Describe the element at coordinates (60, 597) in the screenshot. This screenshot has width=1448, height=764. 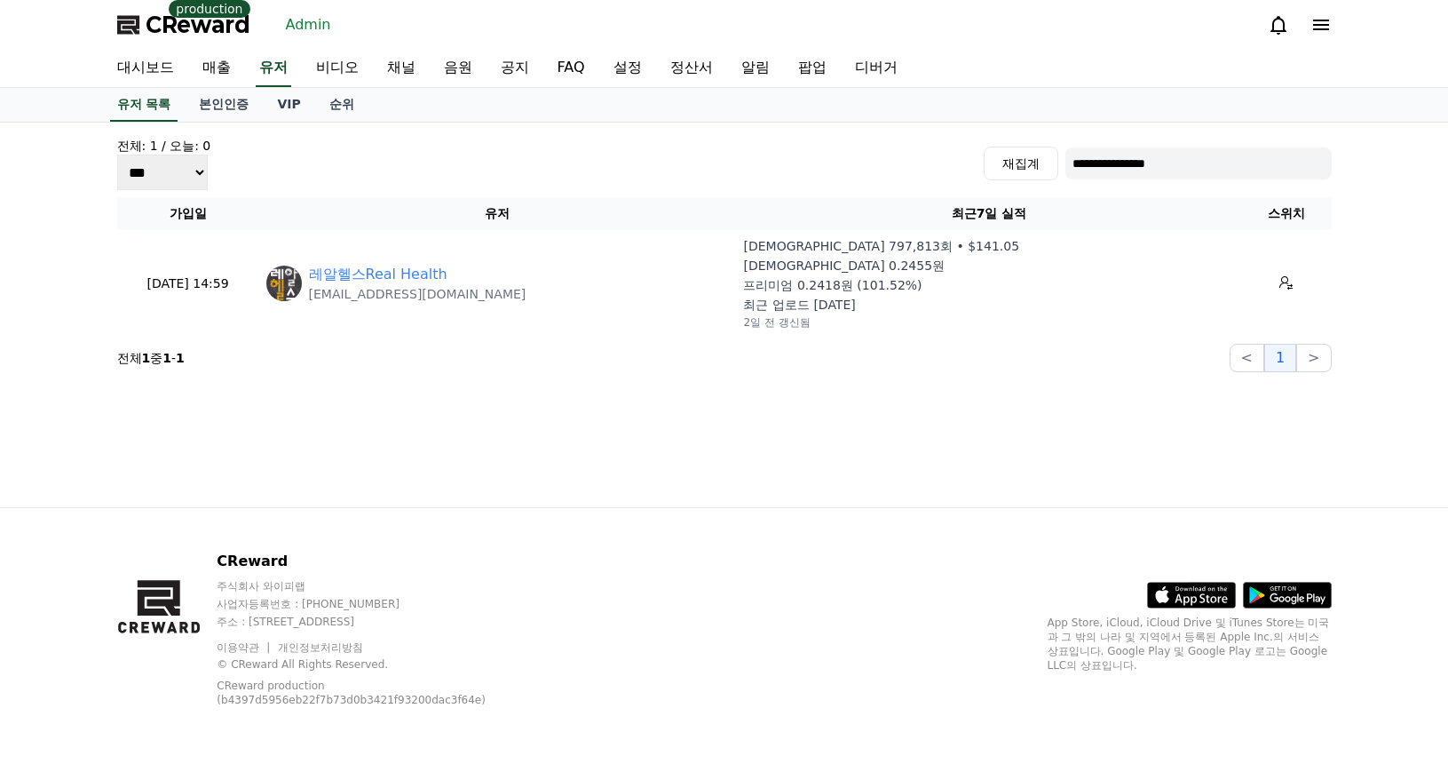
I see `span: Home` at that location.